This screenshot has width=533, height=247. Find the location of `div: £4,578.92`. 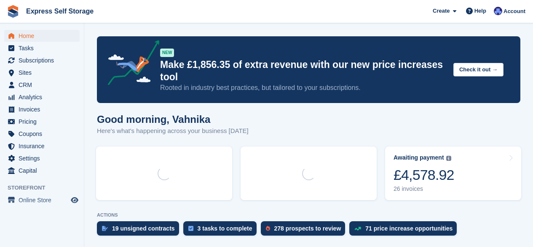

div: £4,578.92 is located at coordinates (424, 174).